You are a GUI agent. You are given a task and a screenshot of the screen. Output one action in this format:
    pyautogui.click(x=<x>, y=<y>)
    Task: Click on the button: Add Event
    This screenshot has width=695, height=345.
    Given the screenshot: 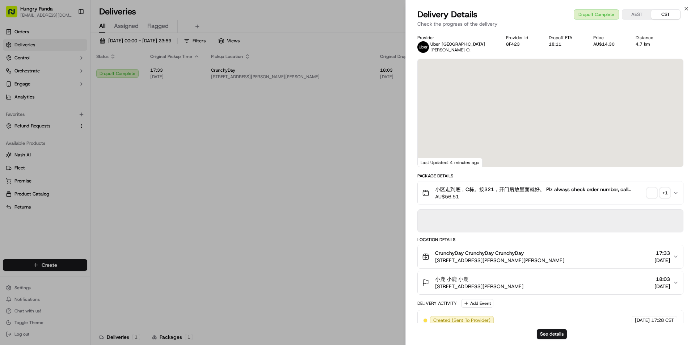 What is the action you would take?
    pyautogui.click(x=477, y=303)
    